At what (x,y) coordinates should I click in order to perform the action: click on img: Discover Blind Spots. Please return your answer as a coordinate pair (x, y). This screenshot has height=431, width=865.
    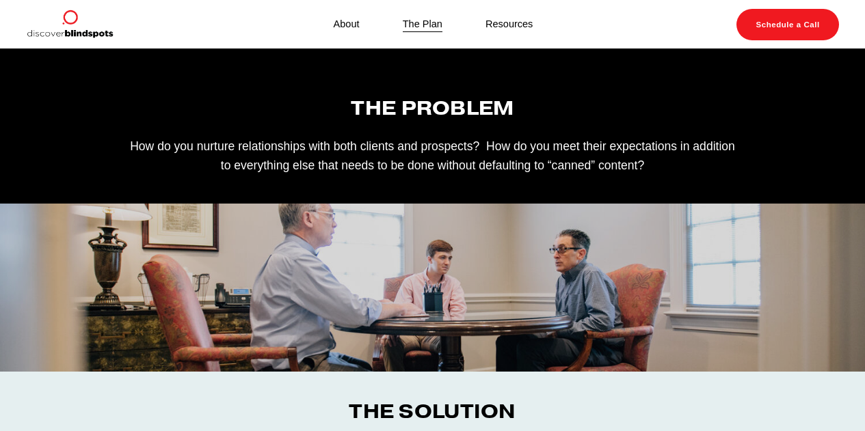
    Looking at the image, I should click on (70, 25).